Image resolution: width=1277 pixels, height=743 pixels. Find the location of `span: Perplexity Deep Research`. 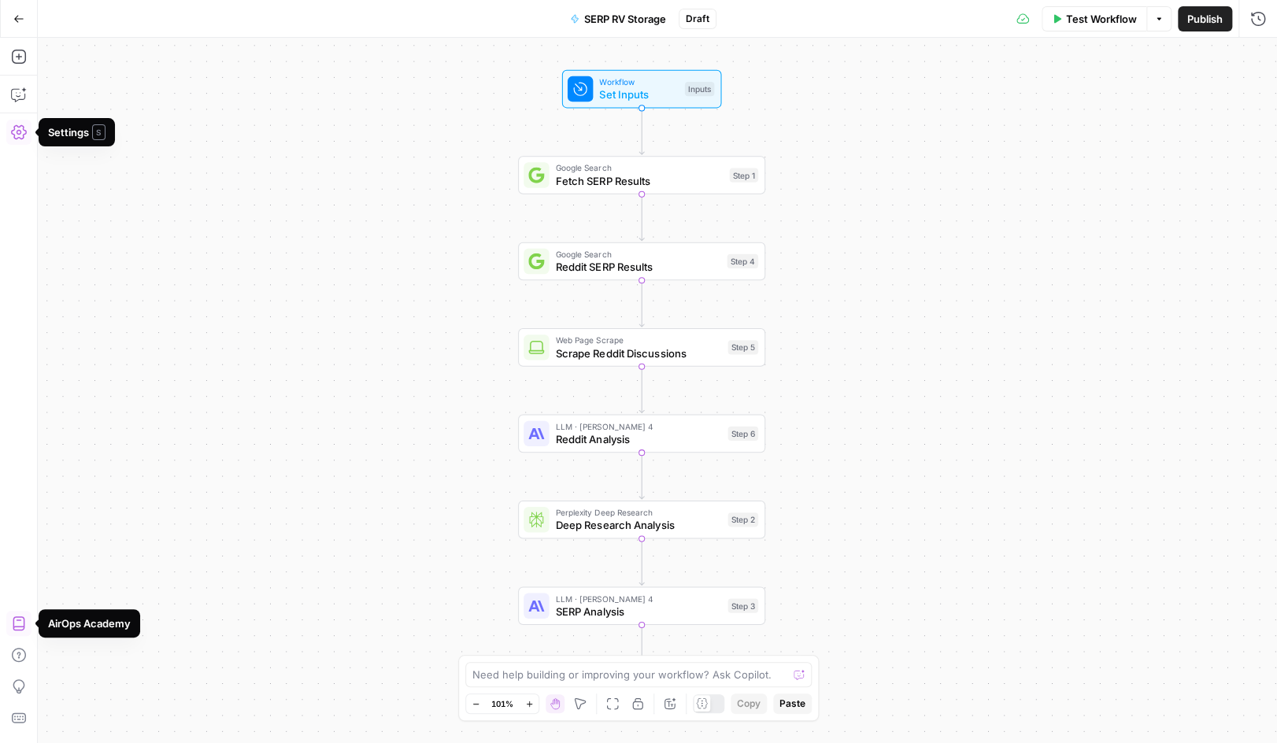

span: Perplexity Deep Research is located at coordinates (638, 512).